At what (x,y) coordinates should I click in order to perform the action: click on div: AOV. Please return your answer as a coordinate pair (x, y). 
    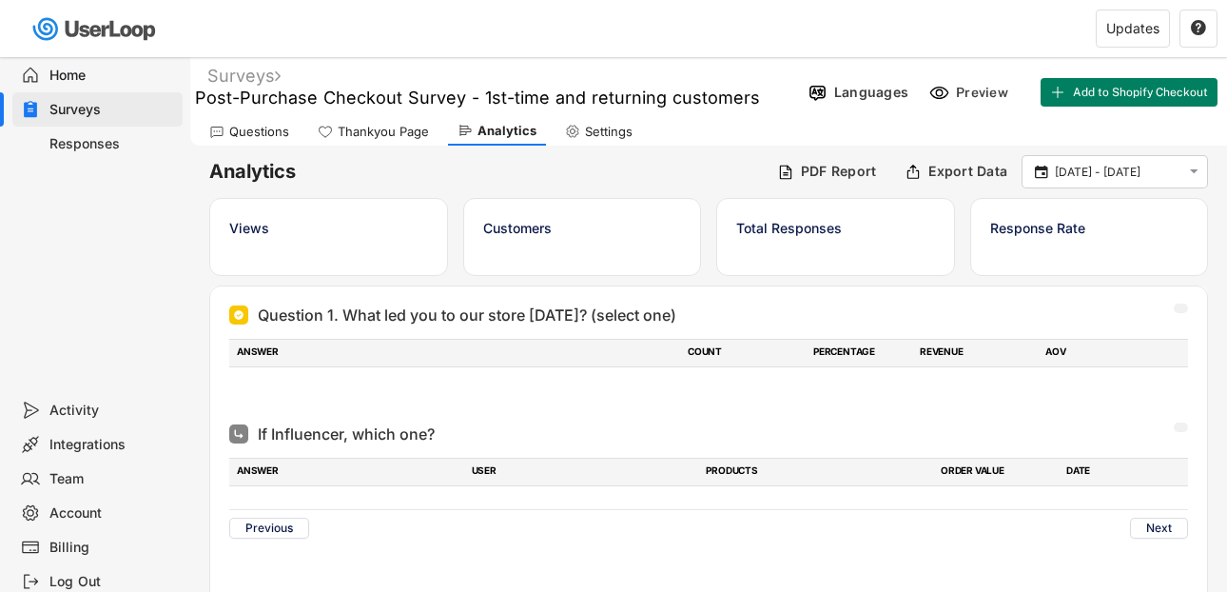
    Looking at the image, I should click on (1102, 353).